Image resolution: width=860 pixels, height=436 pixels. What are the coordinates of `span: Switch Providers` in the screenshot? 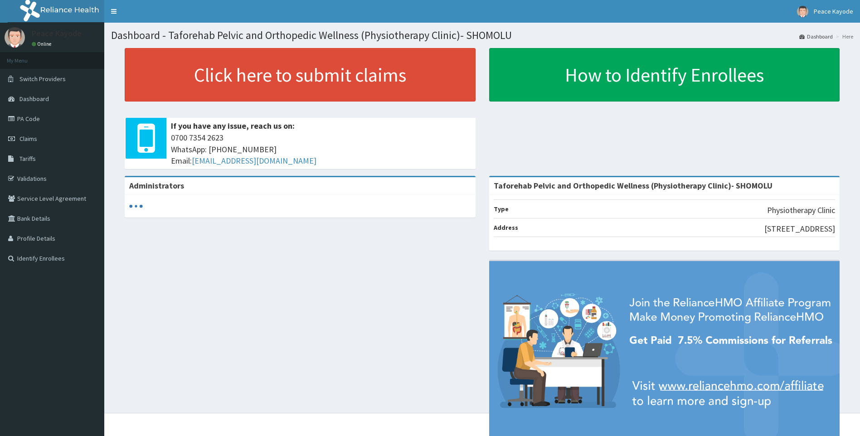 It's located at (43, 79).